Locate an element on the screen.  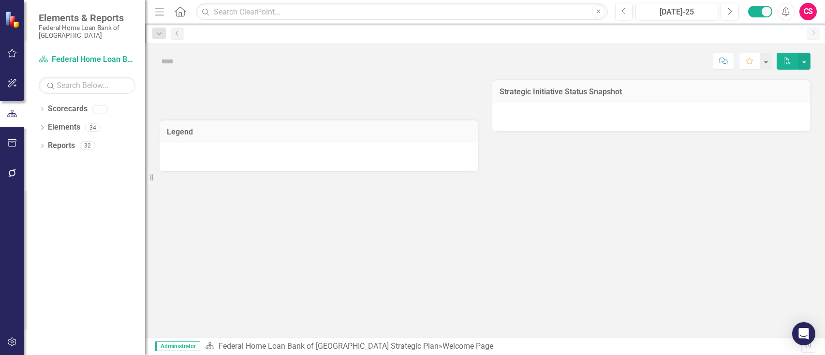
div: 32 is located at coordinates (88, 146).